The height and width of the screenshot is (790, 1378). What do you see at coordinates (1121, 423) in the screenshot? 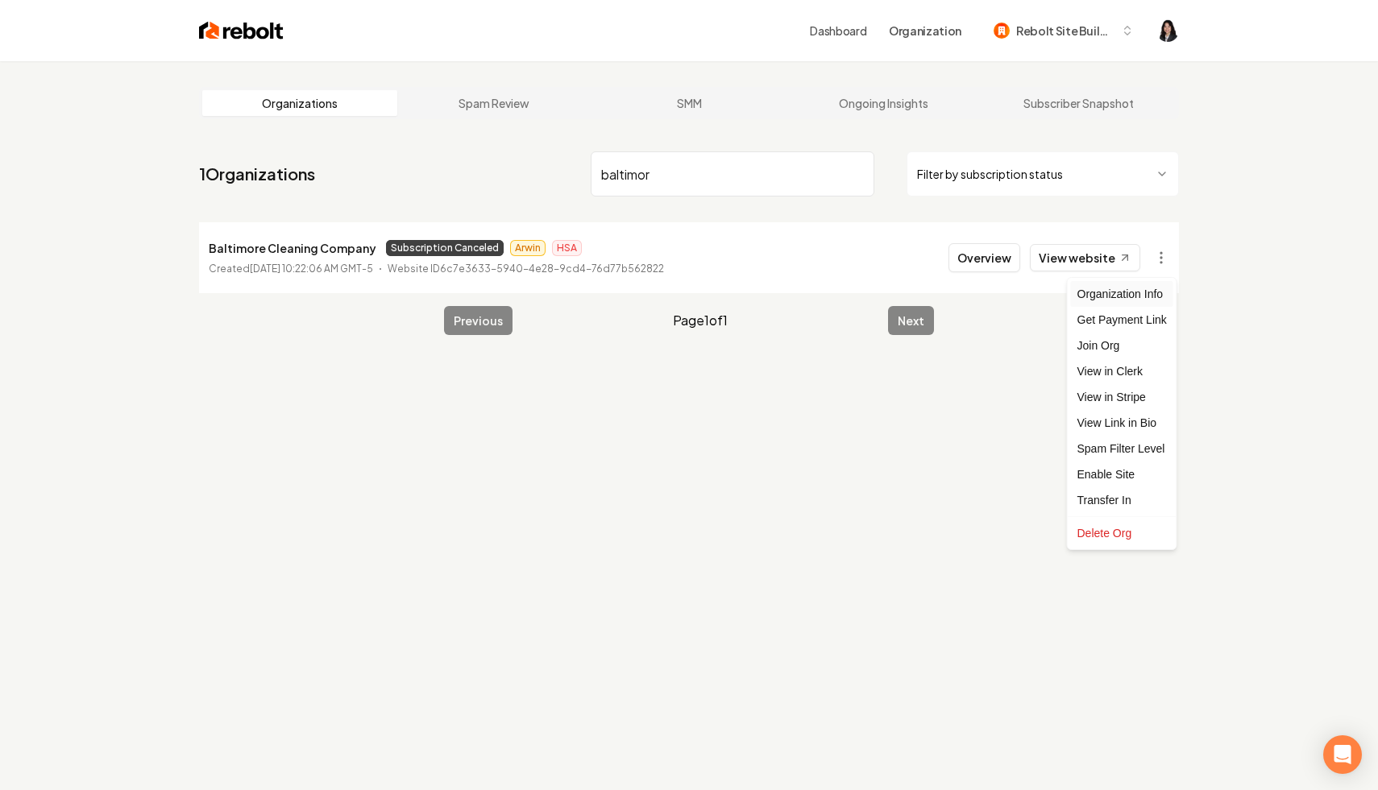
I see `a: View Link in Bio` at bounding box center [1121, 423].